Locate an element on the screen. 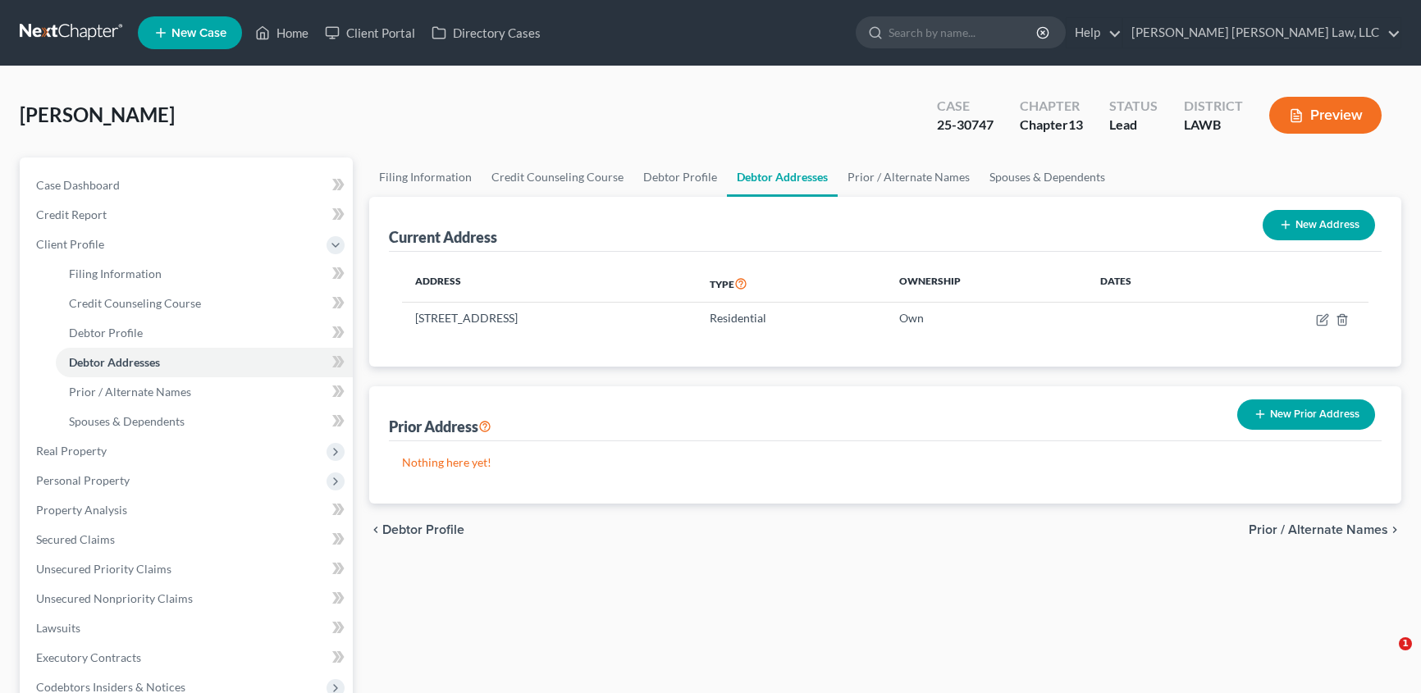 The image size is (1421, 693). a: Unsecured Nonpriority Claims is located at coordinates (188, 599).